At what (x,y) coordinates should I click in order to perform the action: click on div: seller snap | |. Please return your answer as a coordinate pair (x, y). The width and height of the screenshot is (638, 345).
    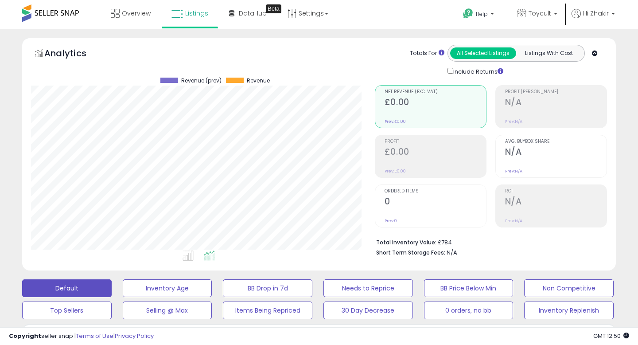
    Looking at the image, I should click on (81, 336).